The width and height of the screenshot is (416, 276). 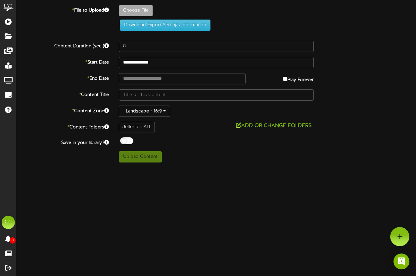 I want to click on label: File to Upload, so click(x=63, y=9).